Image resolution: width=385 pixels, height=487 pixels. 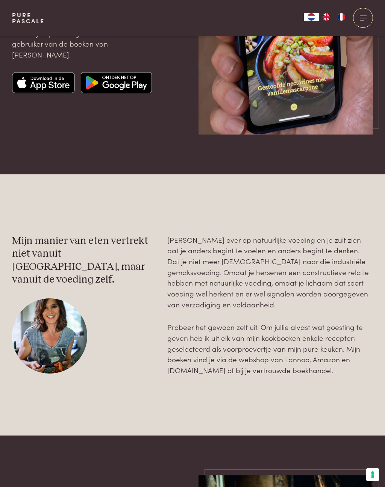 I want to click on ul: Language list, so click(x=334, y=17).